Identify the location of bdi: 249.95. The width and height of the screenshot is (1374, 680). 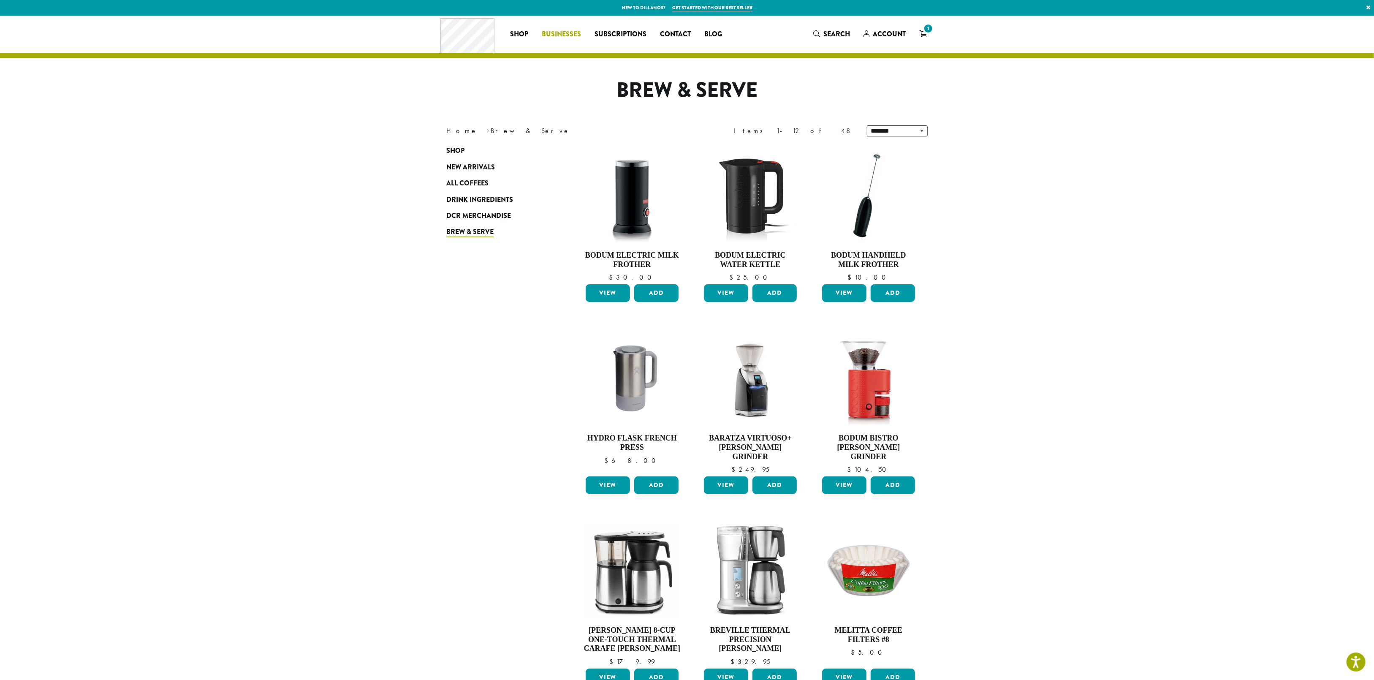
(750, 469).